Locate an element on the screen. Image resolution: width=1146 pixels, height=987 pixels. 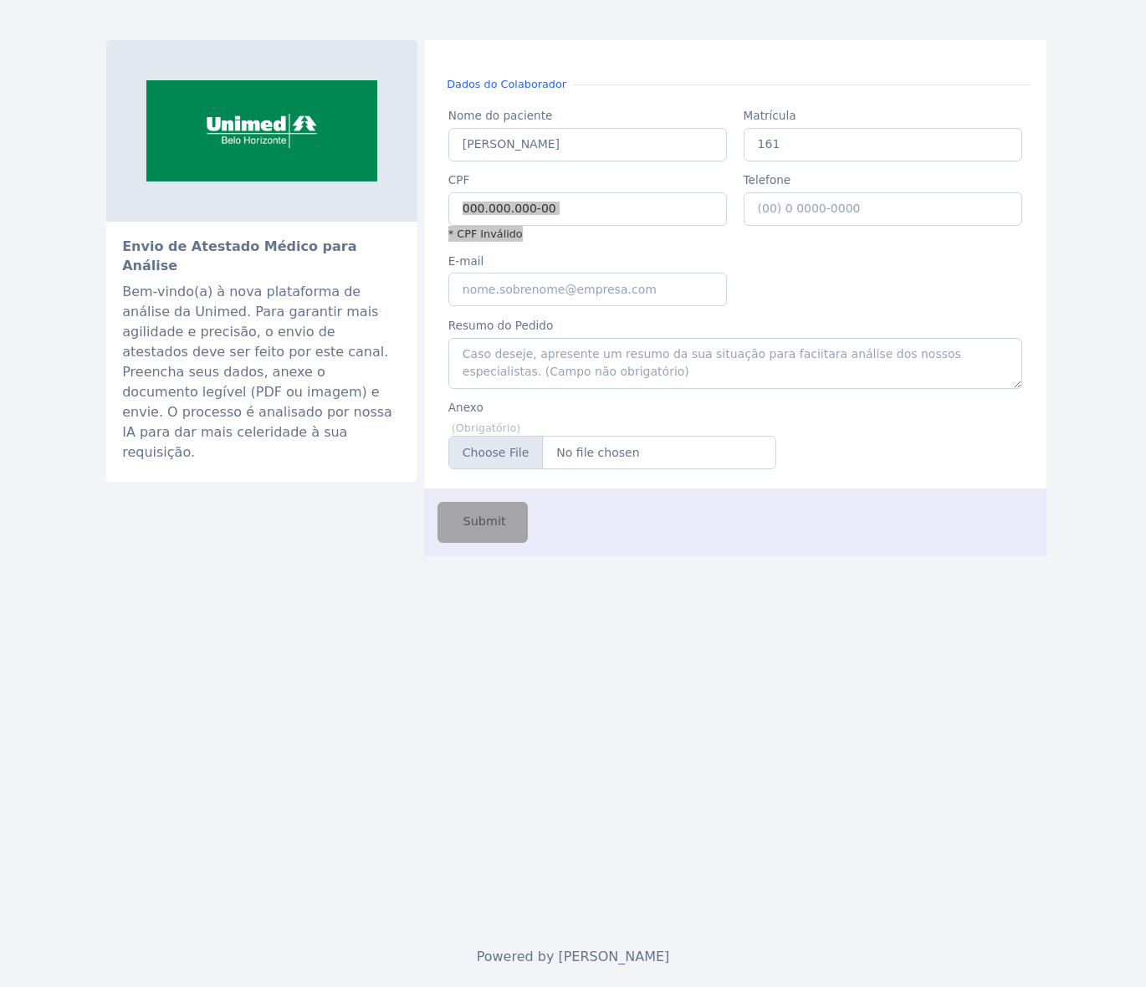
small: Dados do Colaborador is located at coordinates (506, 84).